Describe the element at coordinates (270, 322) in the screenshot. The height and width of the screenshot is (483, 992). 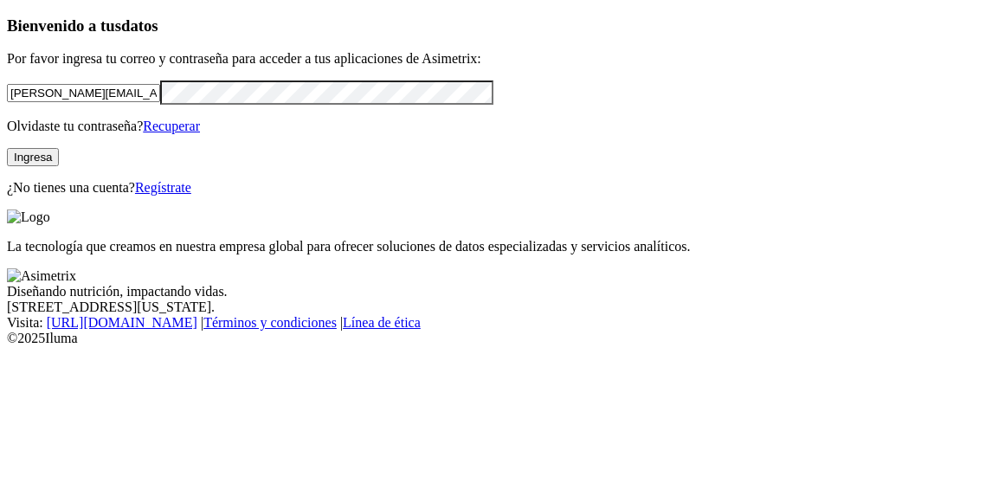
I see `a: Términos y condiciones` at that location.